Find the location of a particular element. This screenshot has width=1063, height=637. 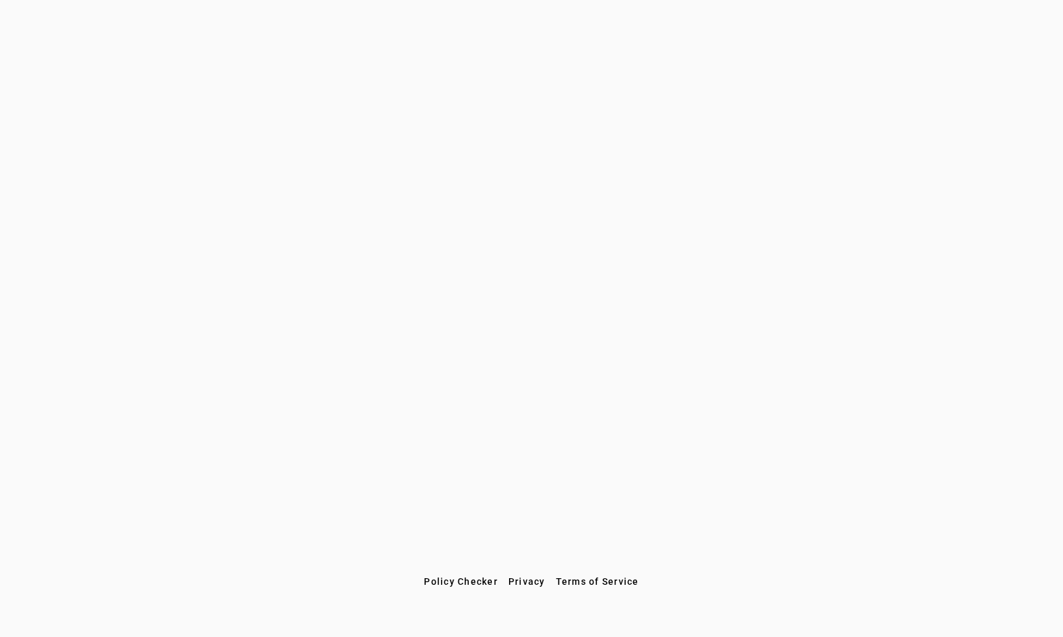

button: Privacy is located at coordinates (527, 581).